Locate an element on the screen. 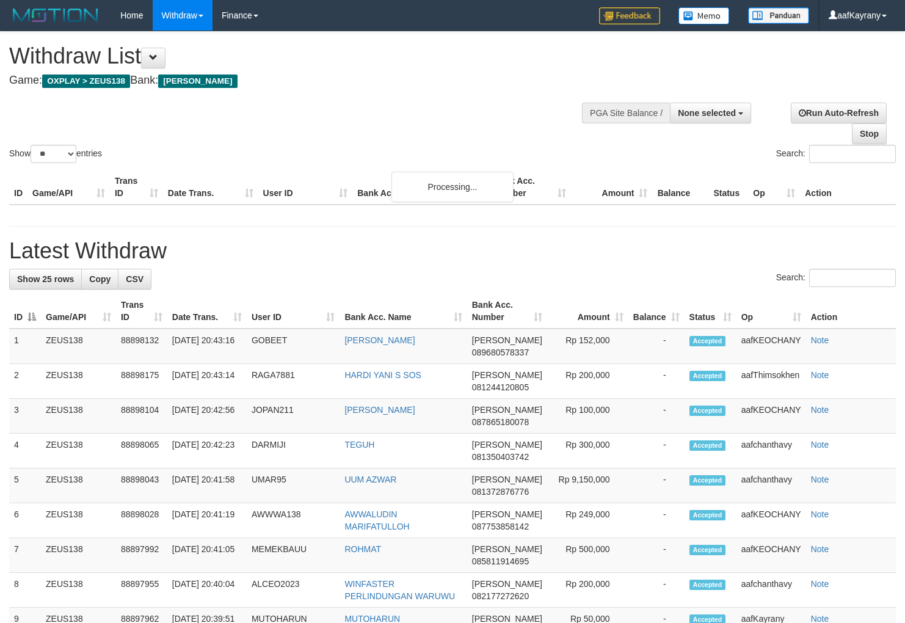  th: Op is located at coordinates (774, 187).